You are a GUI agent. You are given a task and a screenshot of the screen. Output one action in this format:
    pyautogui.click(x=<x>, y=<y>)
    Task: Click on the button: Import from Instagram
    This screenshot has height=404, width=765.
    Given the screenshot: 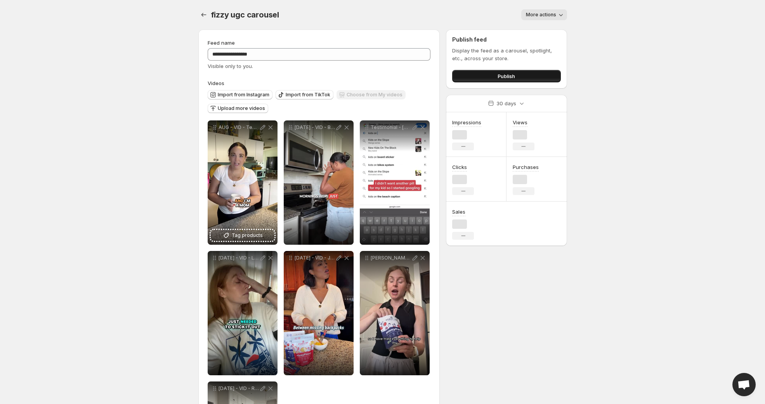 What is the action you would take?
    pyautogui.click(x=240, y=95)
    